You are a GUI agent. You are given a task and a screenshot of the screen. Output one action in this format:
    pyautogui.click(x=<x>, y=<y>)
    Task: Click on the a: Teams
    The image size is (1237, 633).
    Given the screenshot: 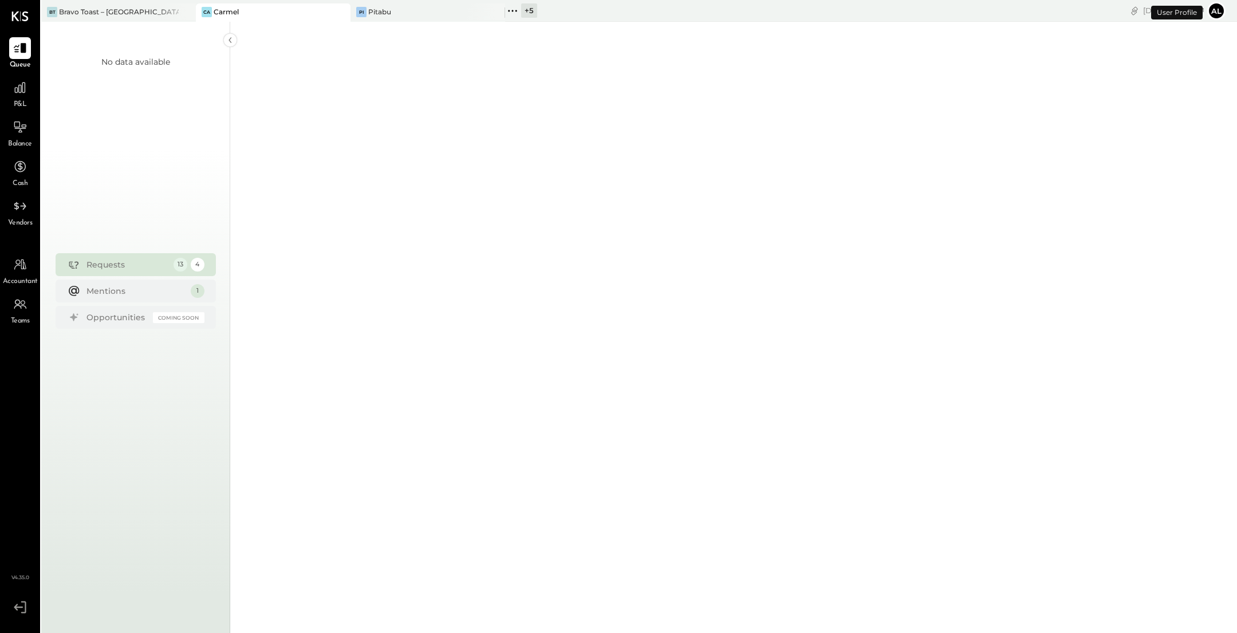 What is the action you would take?
    pyautogui.click(x=20, y=310)
    